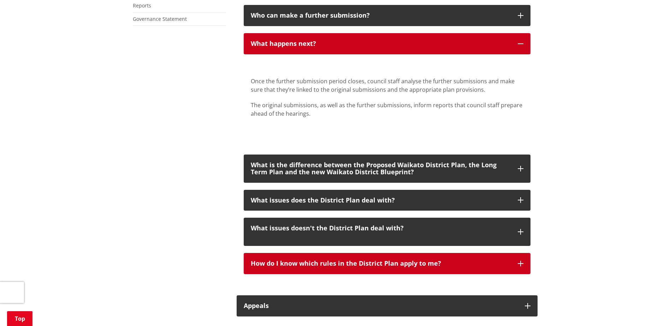  I want to click on button: Appeals, so click(387, 306).